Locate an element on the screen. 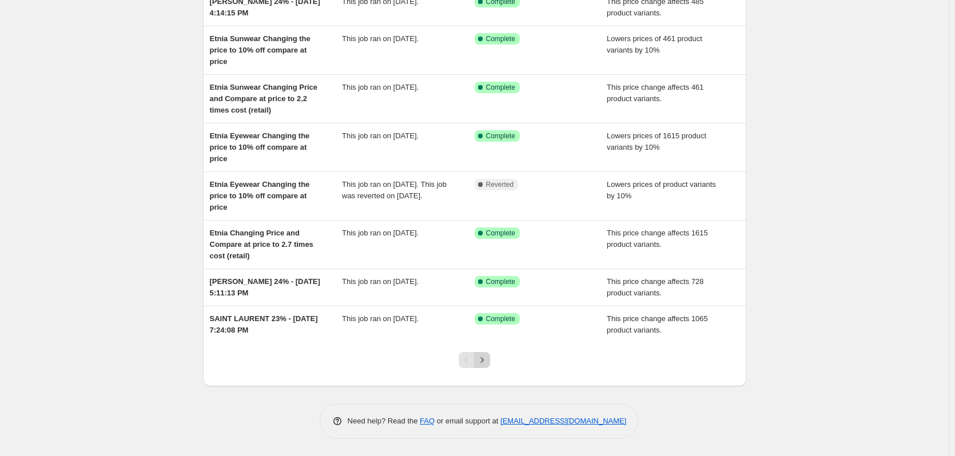 This screenshot has height=456, width=955. span: Etnia Changing Price and Compare at price to 2.7 times cost (retail) is located at coordinates (261, 244).